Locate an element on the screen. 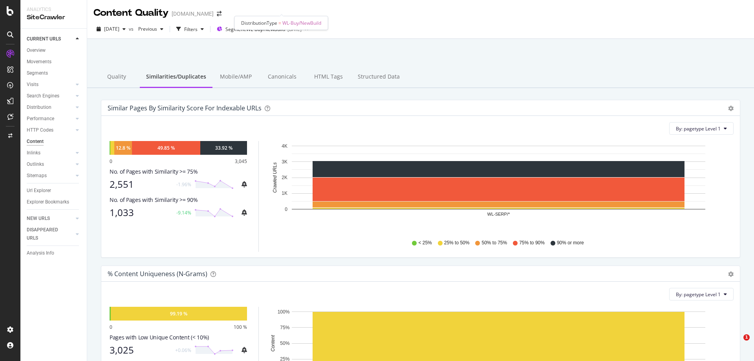 The image size is (754, 361). div: Pages with Low Unique Content (< 10%) is located at coordinates (178, 337).